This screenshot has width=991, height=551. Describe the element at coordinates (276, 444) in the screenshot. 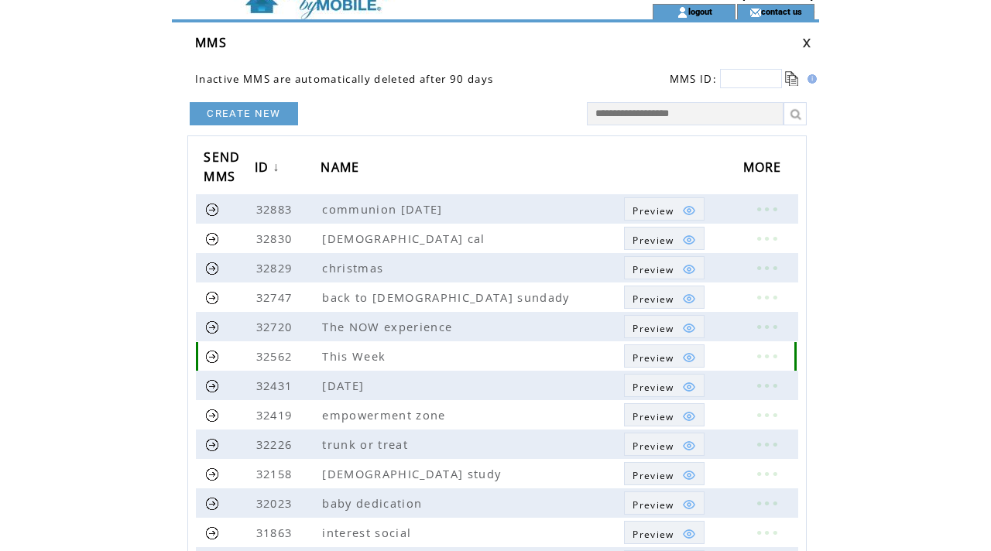

I see `span: 32226` at that location.